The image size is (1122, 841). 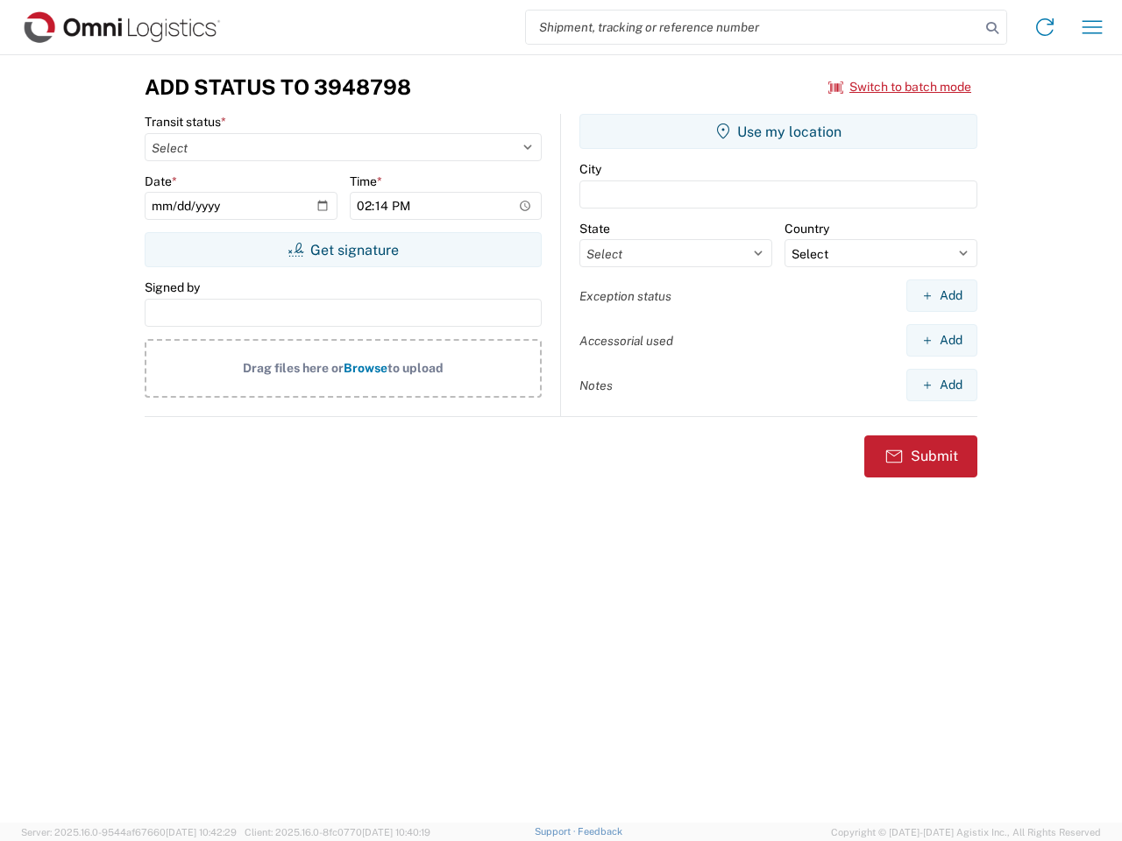 What do you see at coordinates (590, 169) in the screenshot?
I see `label: City` at bounding box center [590, 169].